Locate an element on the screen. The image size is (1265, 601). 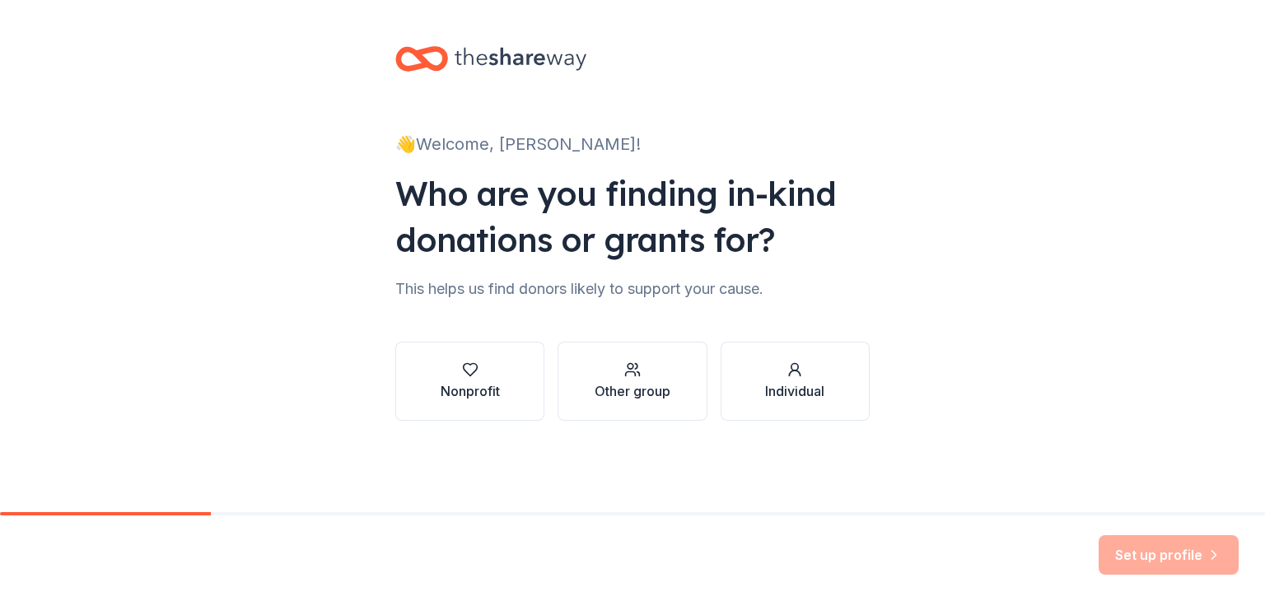
div: Individual is located at coordinates (795, 391).